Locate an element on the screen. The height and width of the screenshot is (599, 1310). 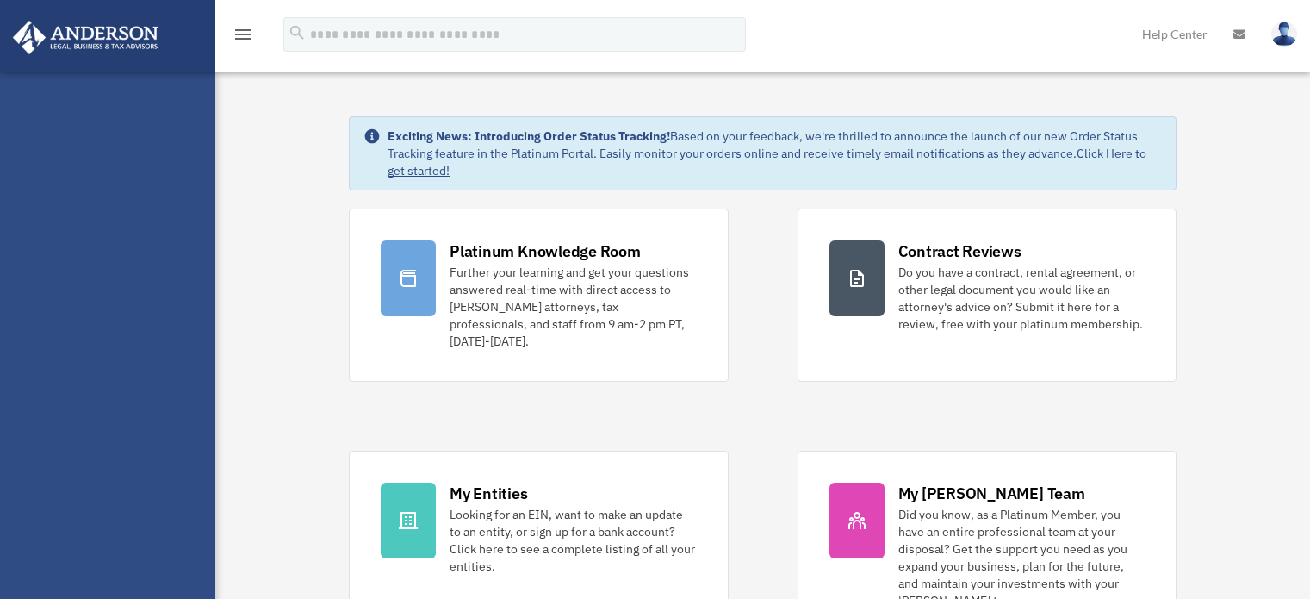
div: Do you have a contract, rental agreement, or other legal document you would like an attorney's ad... is located at coordinates (1021, 298).